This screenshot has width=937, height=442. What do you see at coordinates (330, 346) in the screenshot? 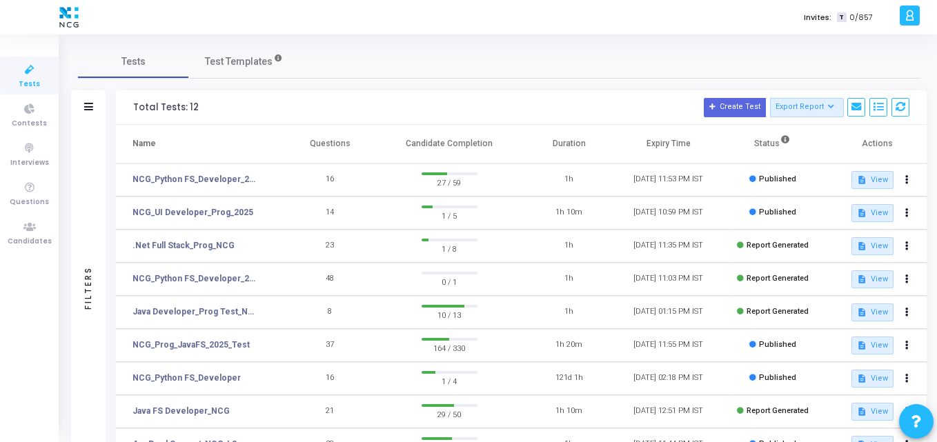
I see `td: 37` at bounding box center [330, 346].